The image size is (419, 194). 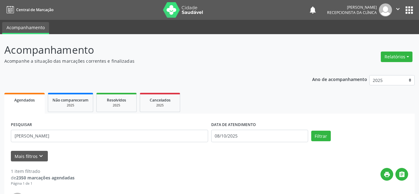 What do you see at coordinates (148, 50) in the screenshot?
I see `p: Acompanhamento` at bounding box center [148, 50].